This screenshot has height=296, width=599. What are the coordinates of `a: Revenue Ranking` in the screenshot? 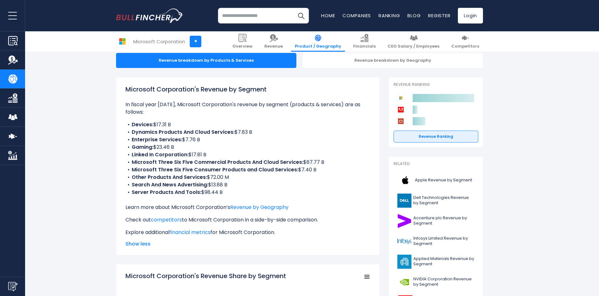 It's located at (436, 137).